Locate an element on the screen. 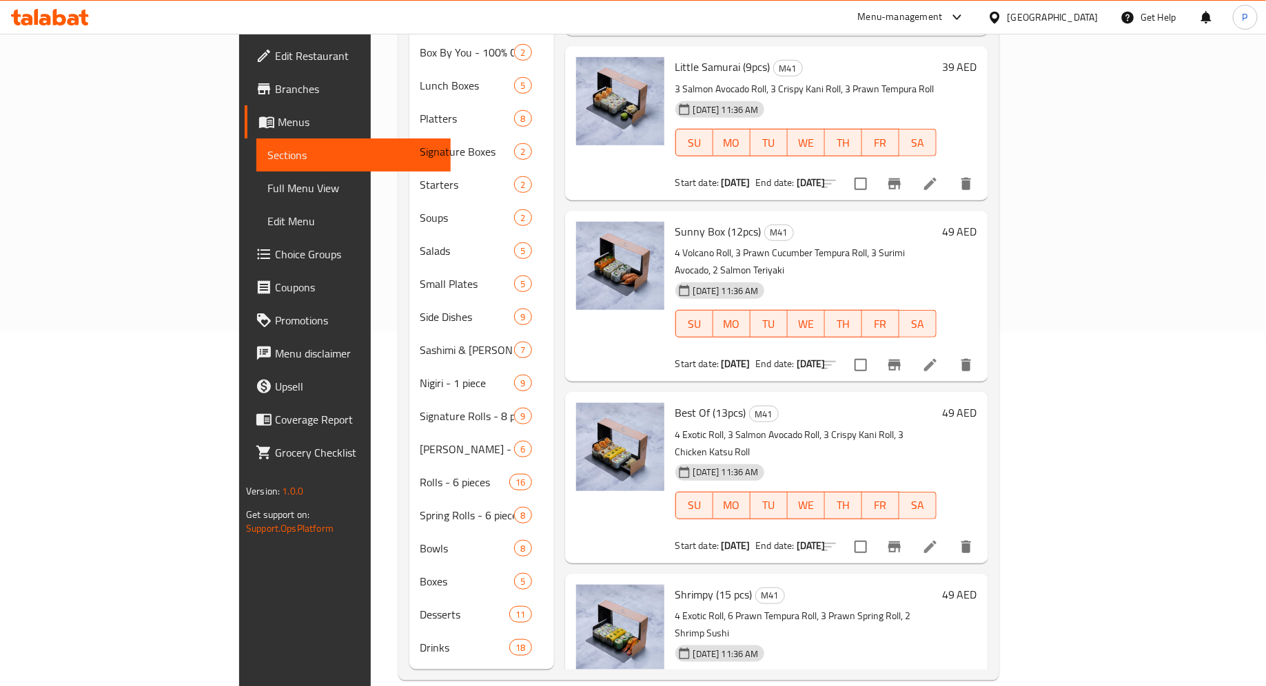 The image size is (1266, 686). button: delete is located at coordinates (966, 365).